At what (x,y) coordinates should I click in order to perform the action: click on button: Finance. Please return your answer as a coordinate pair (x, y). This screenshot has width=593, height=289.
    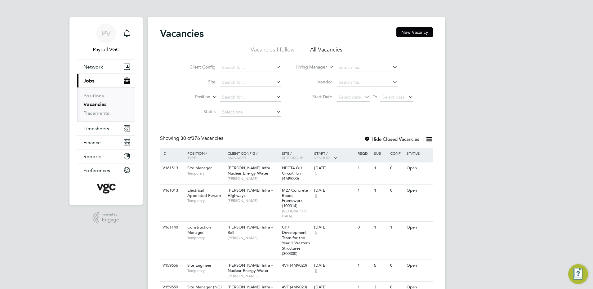
    Looking at the image, I should click on (106, 142).